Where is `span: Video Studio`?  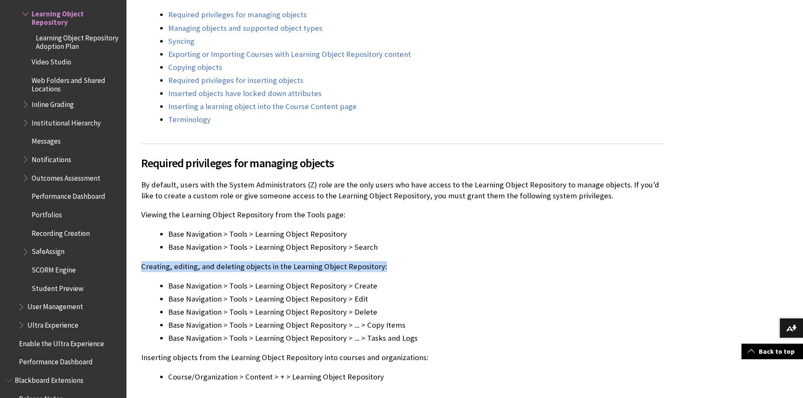
span: Video Studio is located at coordinates (51, 61).